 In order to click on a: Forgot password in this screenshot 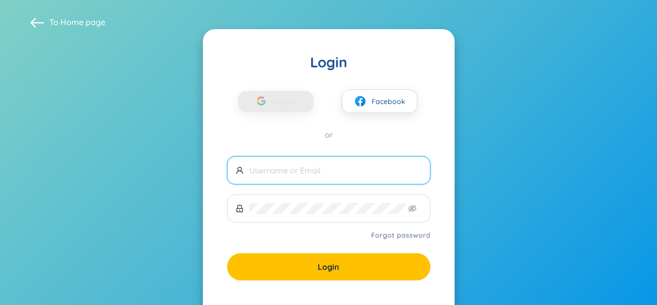, I will do `click(400, 235)`.